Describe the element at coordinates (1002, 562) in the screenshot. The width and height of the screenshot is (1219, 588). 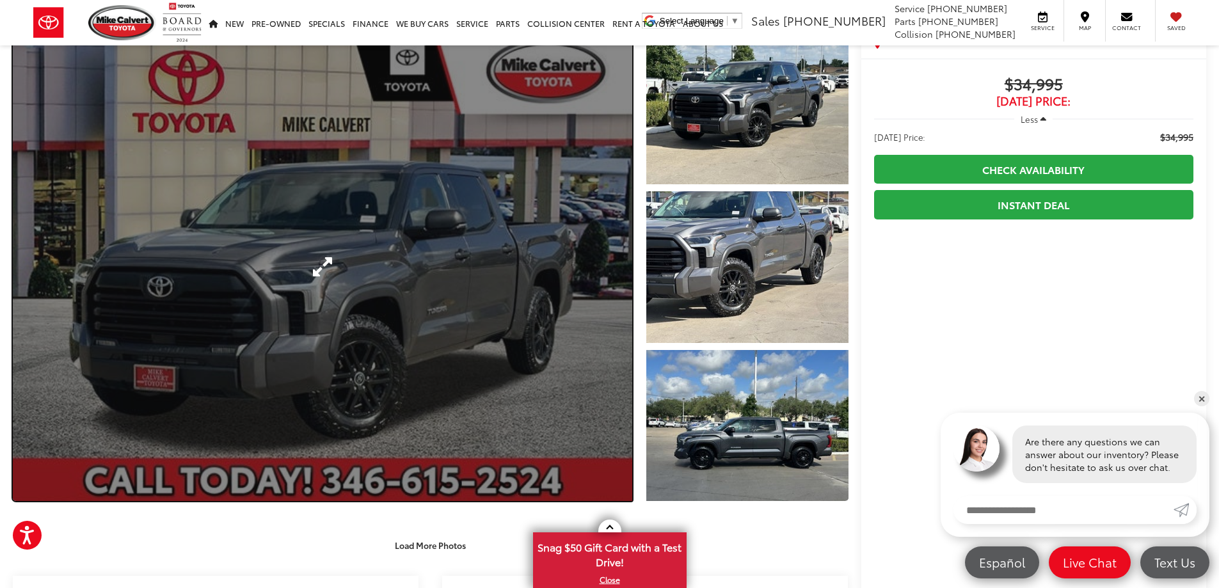
I see `span: Español` at that location.